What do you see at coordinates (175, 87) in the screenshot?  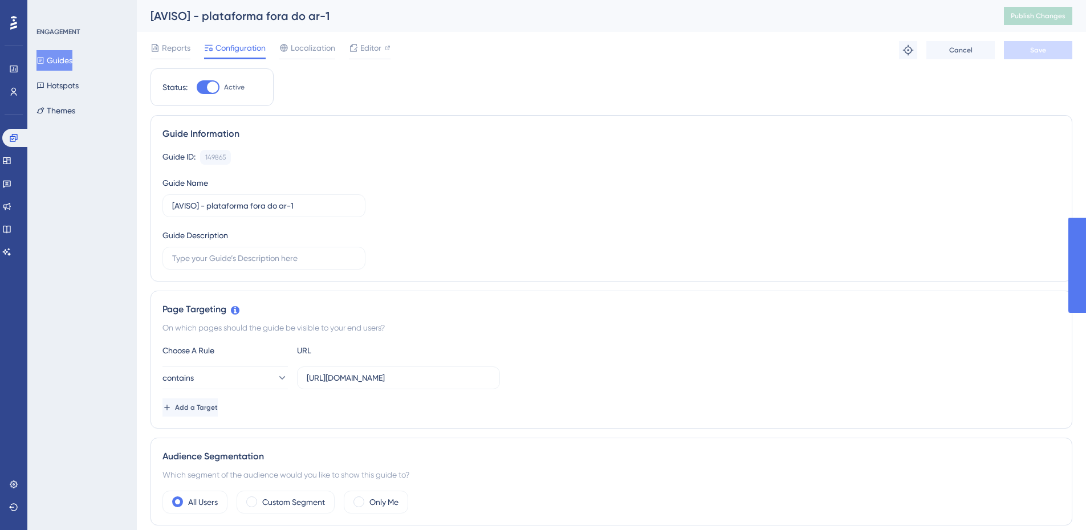 I see `div: Status:` at bounding box center [175, 87].